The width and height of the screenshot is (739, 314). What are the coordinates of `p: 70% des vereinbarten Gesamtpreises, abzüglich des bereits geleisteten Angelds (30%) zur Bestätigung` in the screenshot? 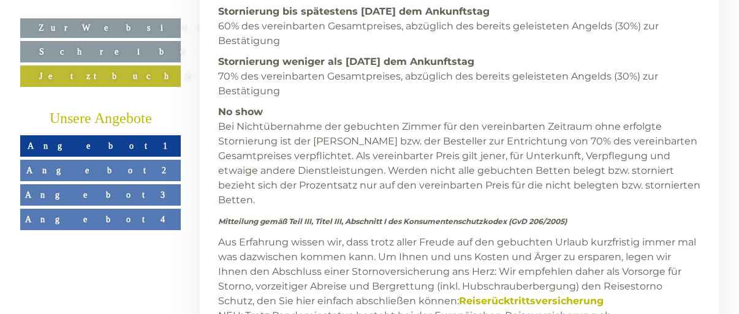 It's located at (459, 77).